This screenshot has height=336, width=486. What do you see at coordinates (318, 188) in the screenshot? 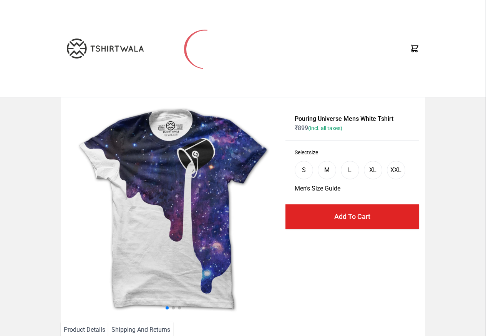
I see `button: Men's Size Guide` at bounding box center [318, 188].